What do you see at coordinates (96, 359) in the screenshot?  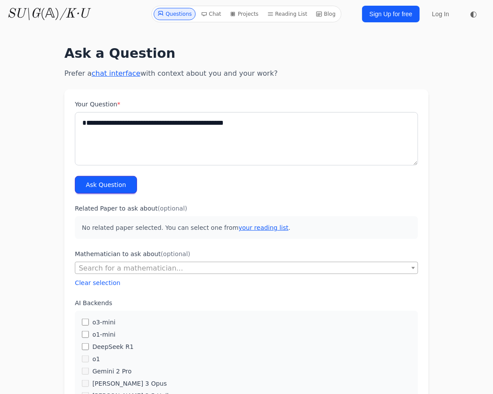 I see `label: o1` at bounding box center [96, 359].